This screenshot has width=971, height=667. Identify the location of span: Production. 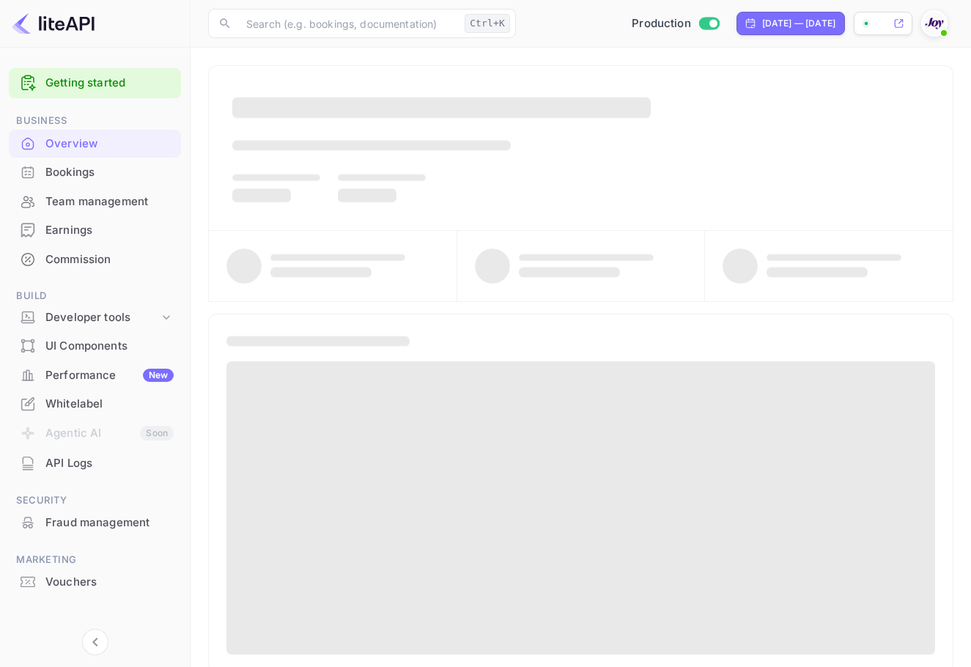
(661, 23).